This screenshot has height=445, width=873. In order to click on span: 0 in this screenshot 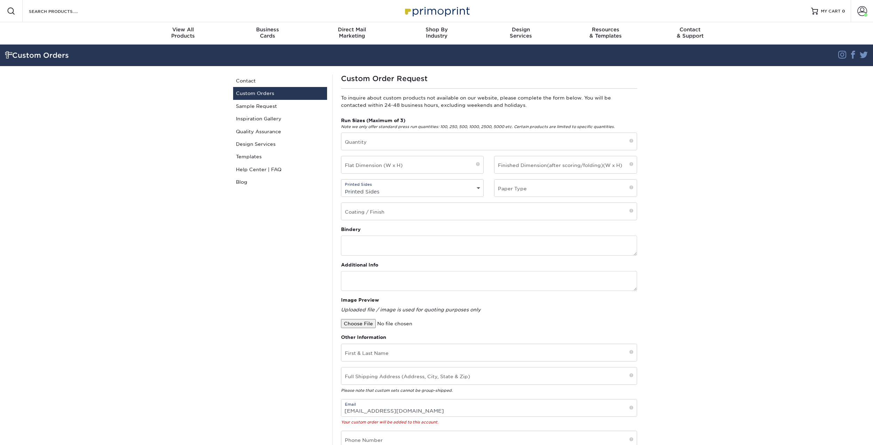, I will do `click(843, 11)`.